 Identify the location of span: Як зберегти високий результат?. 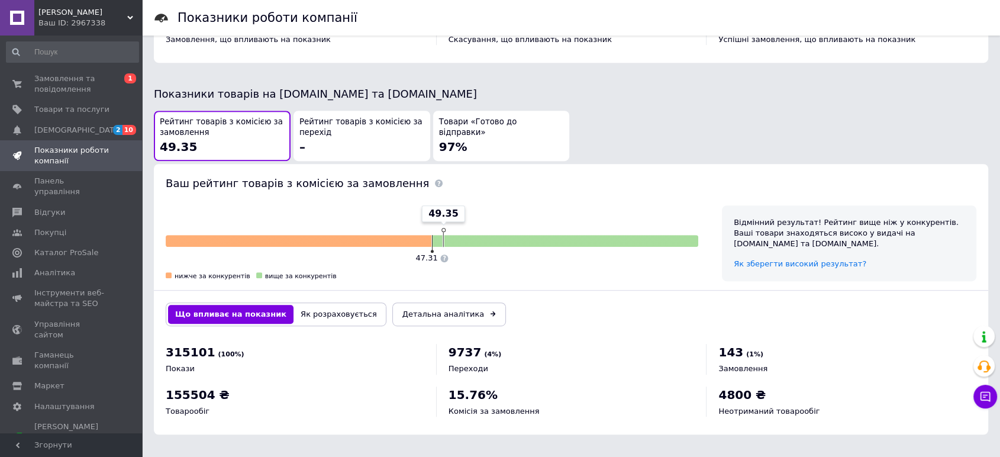
(800, 263).